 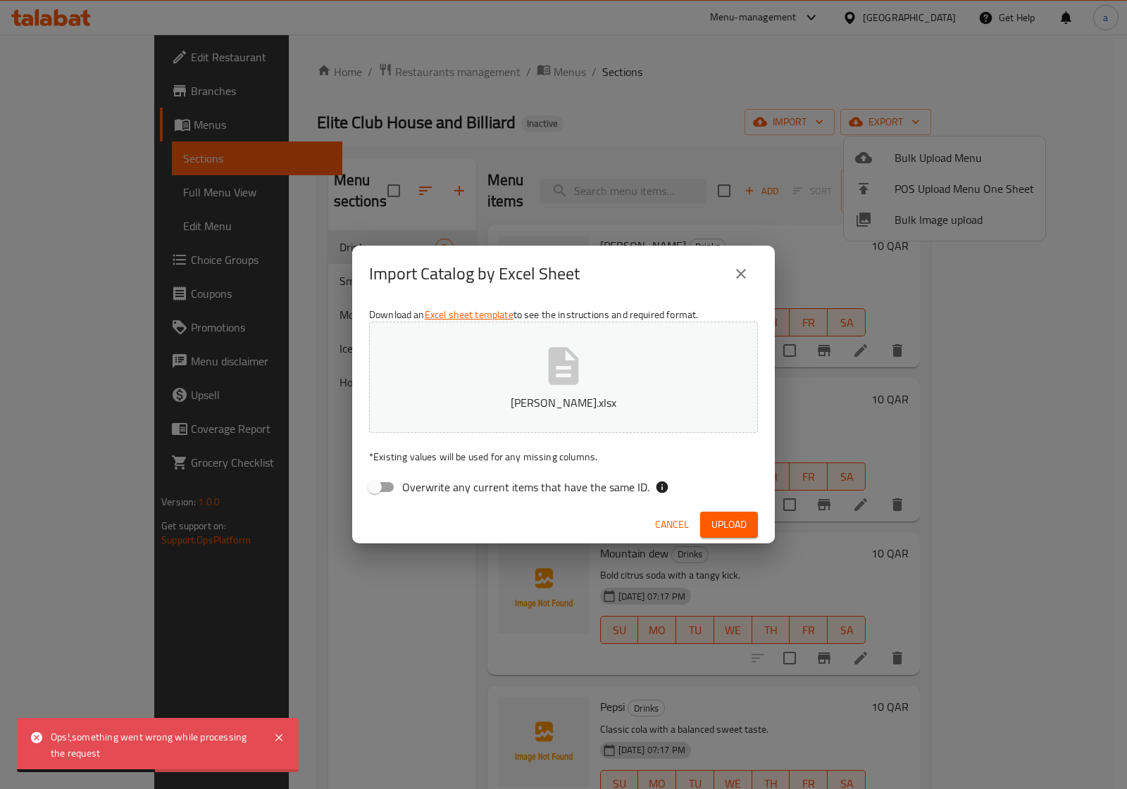 I want to click on a: Excel sheet template, so click(x=469, y=315).